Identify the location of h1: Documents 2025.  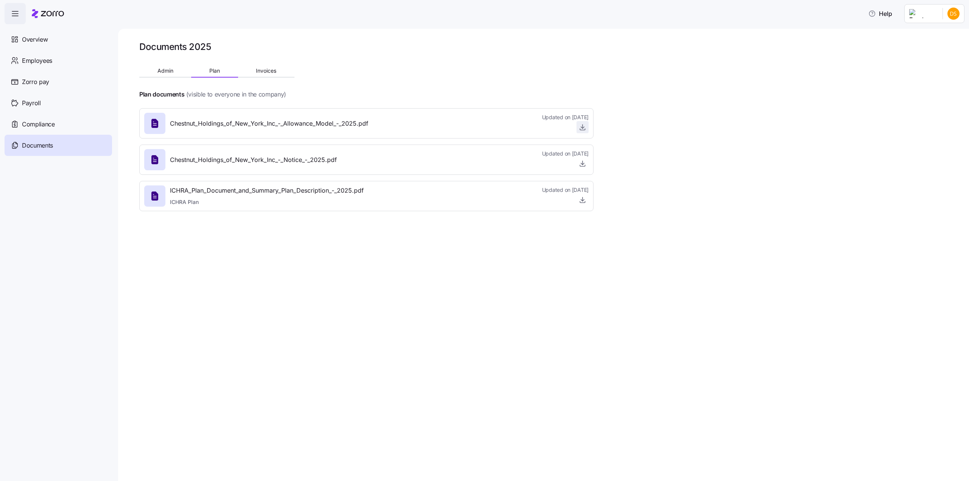
(175, 47).